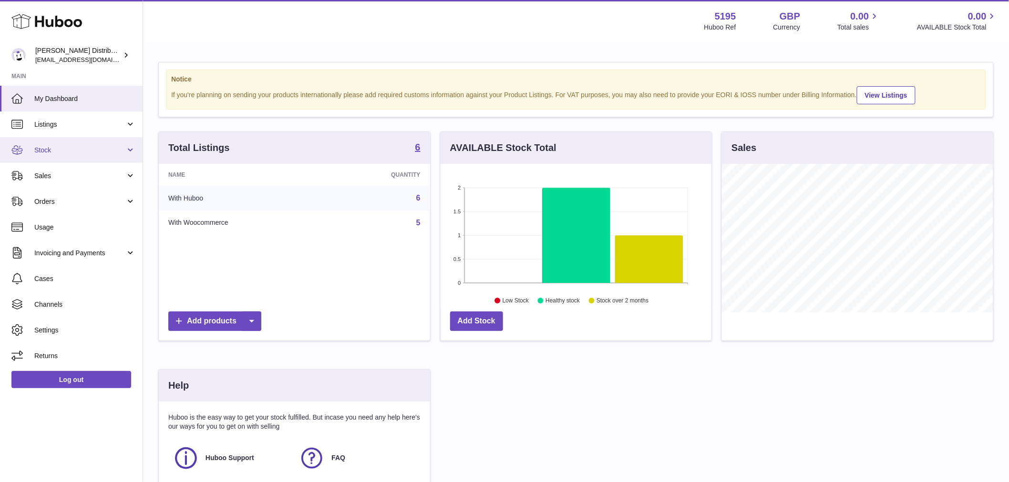 Image resolution: width=1009 pixels, height=482 pixels. What do you see at coordinates (85, 305) in the screenshot?
I see `span: Channels` at bounding box center [85, 305].